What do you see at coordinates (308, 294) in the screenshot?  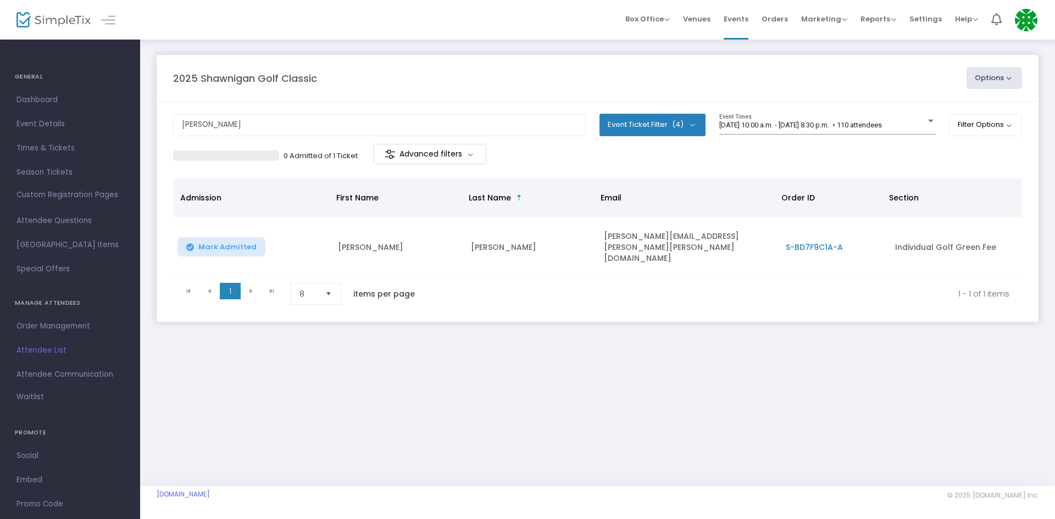 I see `span: 8` at bounding box center [308, 294].